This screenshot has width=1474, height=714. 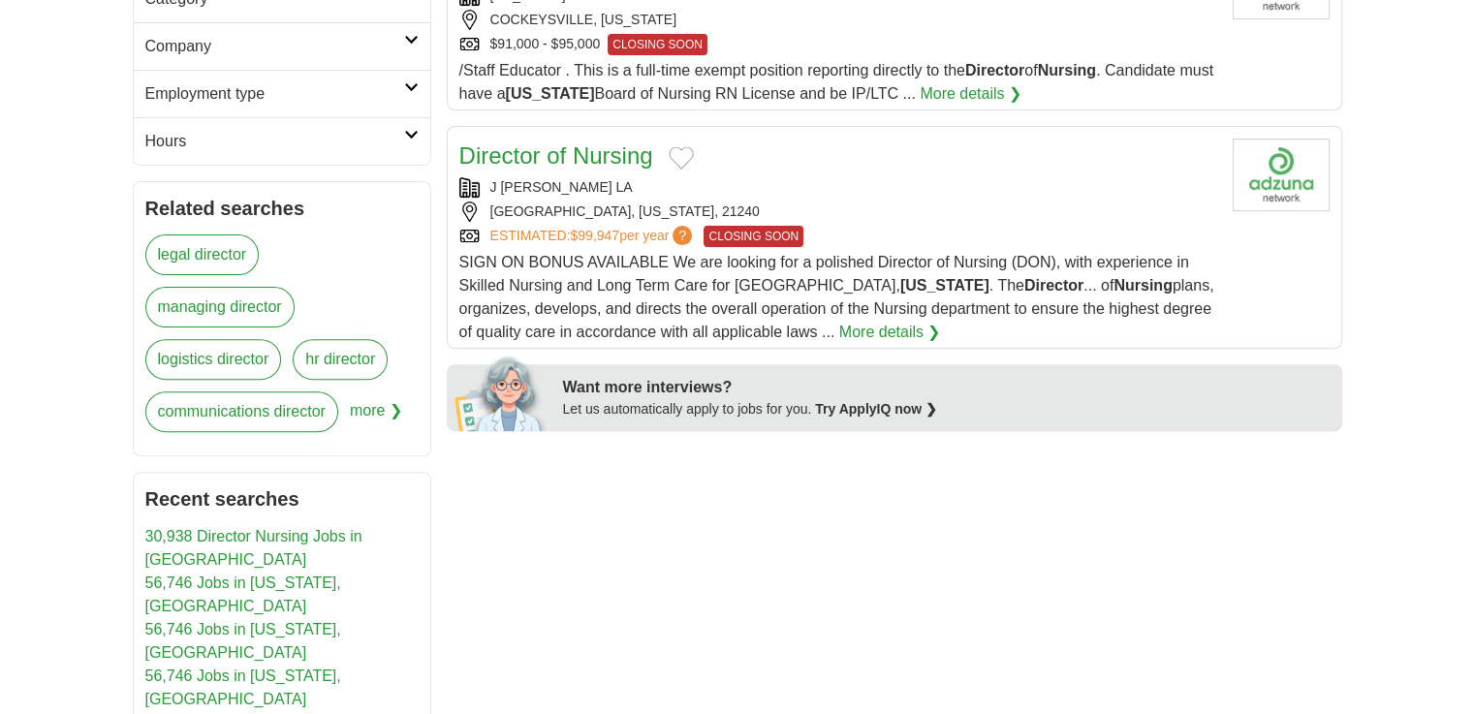 I want to click on div: $91,000 - $95,000, so click(x=838, y=45).